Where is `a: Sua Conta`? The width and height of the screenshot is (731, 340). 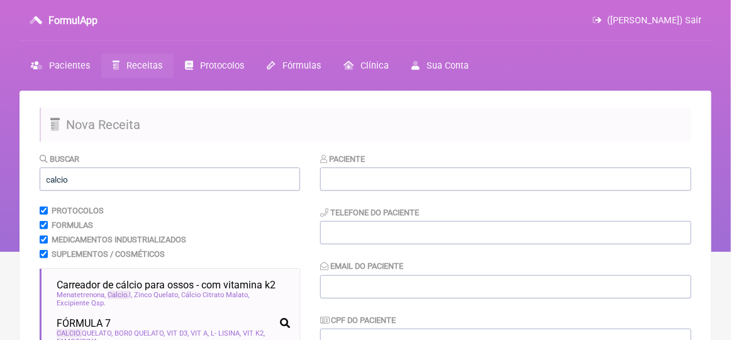
a: Sua Conta is located at coordinates (440, 65).